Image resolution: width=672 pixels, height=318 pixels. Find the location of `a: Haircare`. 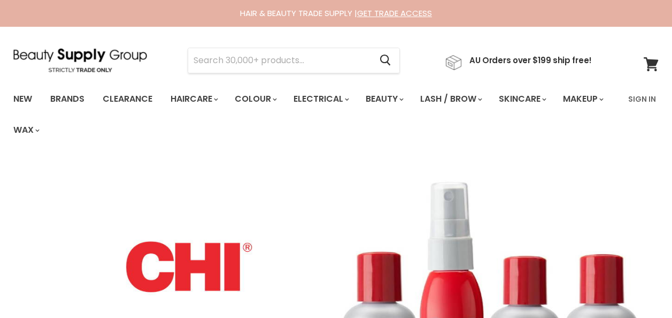

a: Haircare is located at coordinates (194, 99).